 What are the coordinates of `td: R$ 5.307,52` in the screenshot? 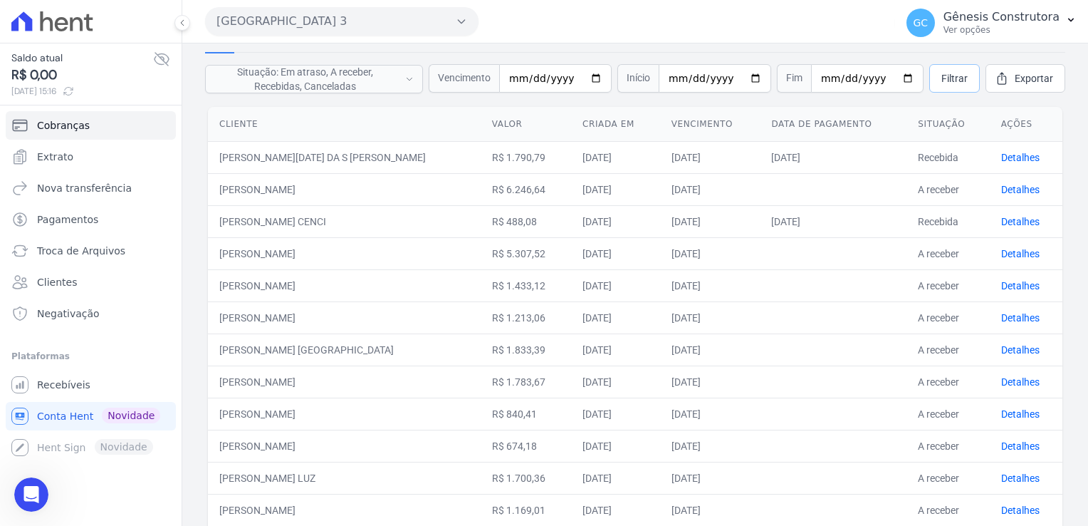 It's located at (526, 253).